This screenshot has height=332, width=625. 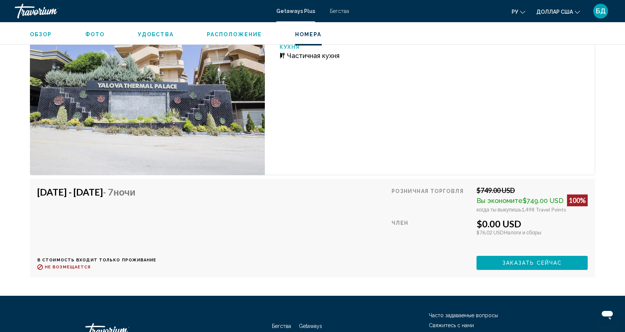 I want to click on span: Заказать сейчас, so click(x=532, y=263).